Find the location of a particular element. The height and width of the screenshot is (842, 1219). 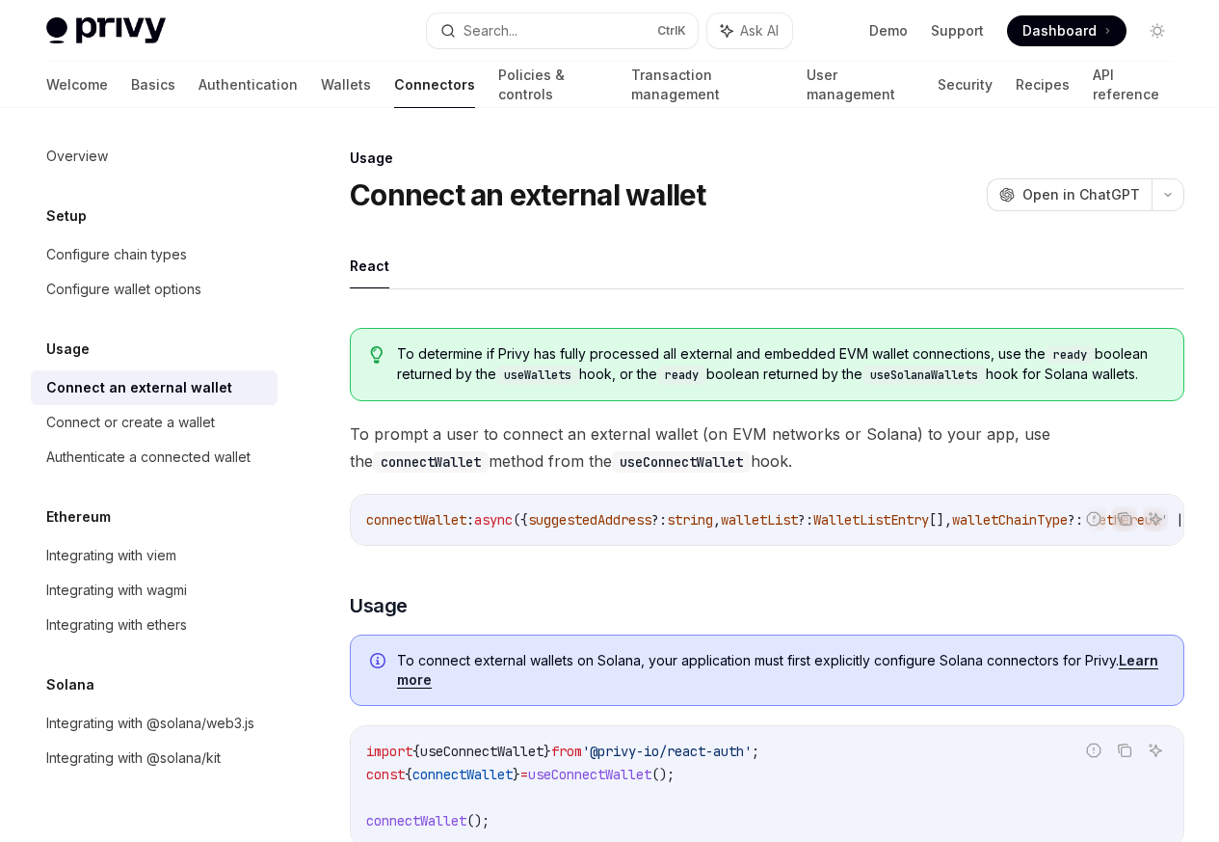

svg: Info is located at coordinates (380, 662).